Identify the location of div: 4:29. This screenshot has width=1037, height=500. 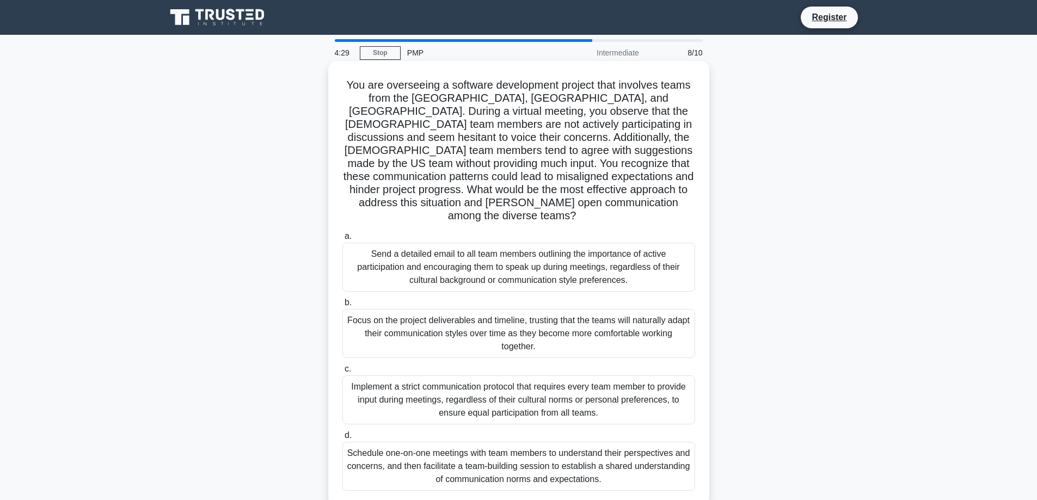
(344, 53).